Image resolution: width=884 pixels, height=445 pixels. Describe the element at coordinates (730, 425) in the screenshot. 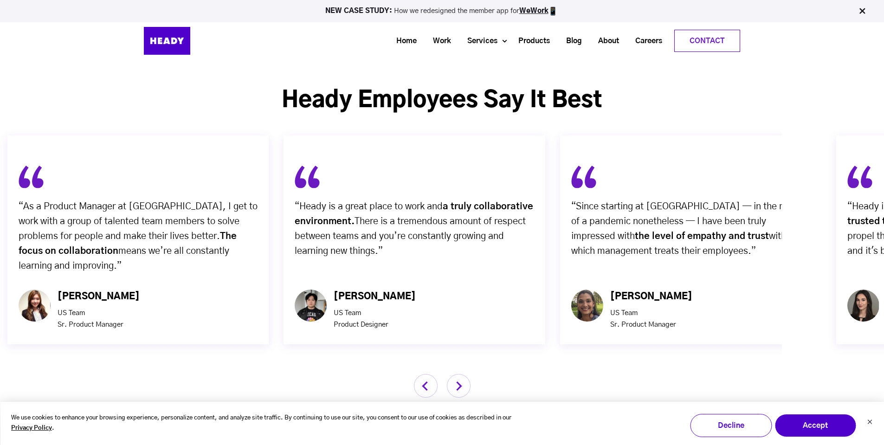

I see `button: Decline` at that location.